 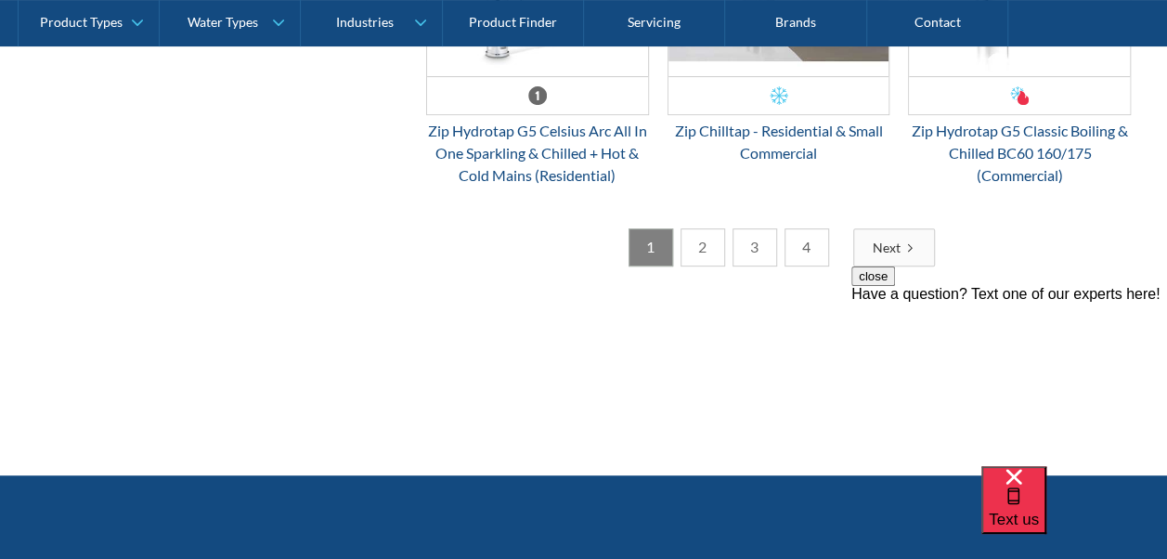 What do you see at coordinates (779, 247) in the screenshot?
I see `div: List` at bounding box center [779, 247].